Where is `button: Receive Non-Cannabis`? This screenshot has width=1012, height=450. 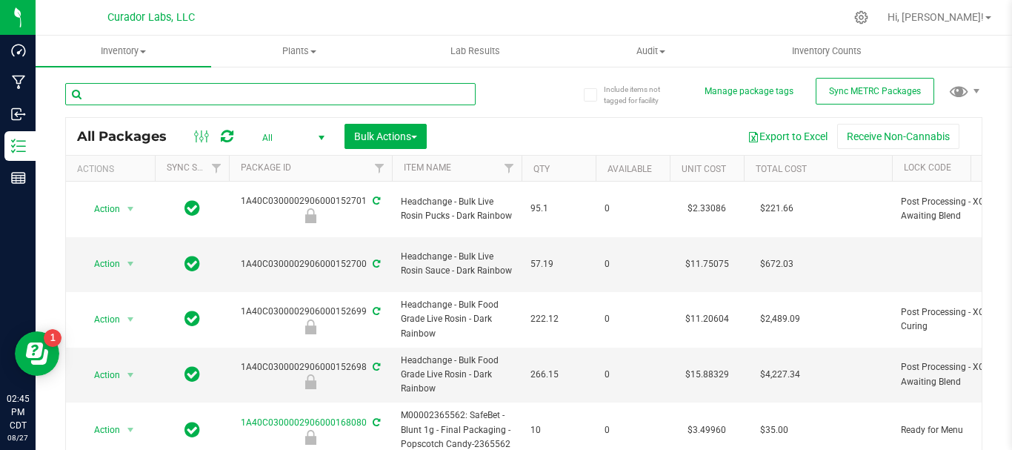
button: Receive Non-Cannabis is located at coordinates (898, 136).